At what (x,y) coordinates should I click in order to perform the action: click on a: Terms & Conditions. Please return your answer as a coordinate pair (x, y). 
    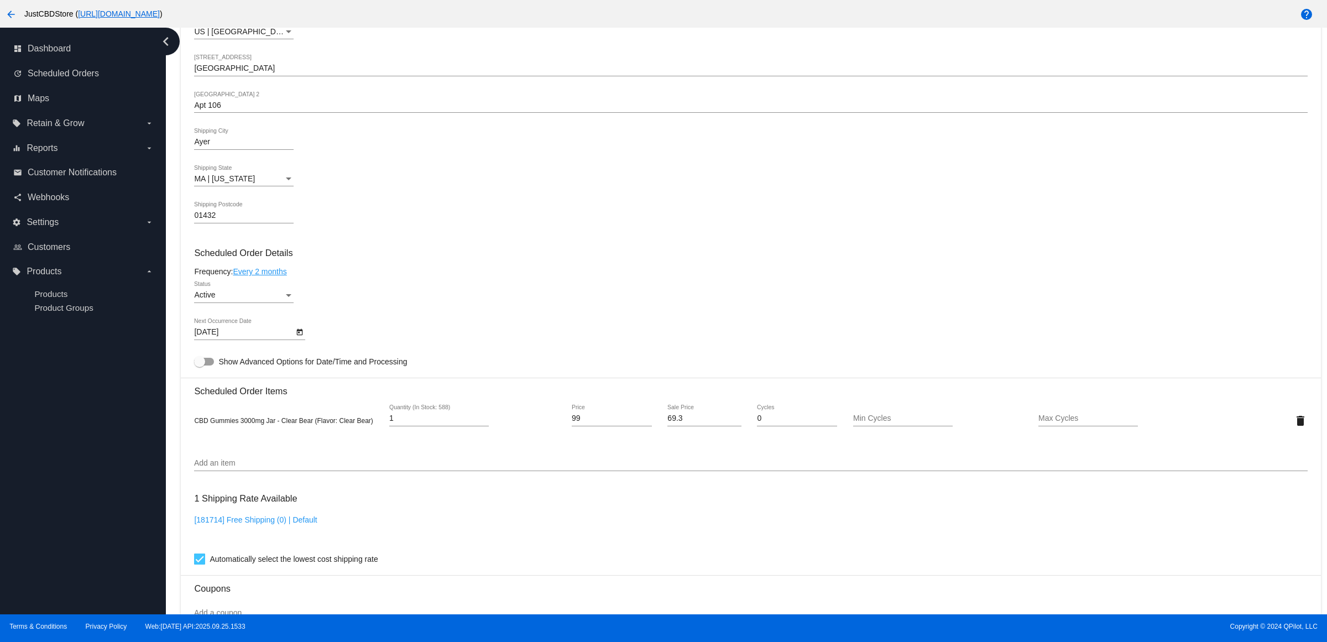
    Looking at the image, I should click on (38, 627).